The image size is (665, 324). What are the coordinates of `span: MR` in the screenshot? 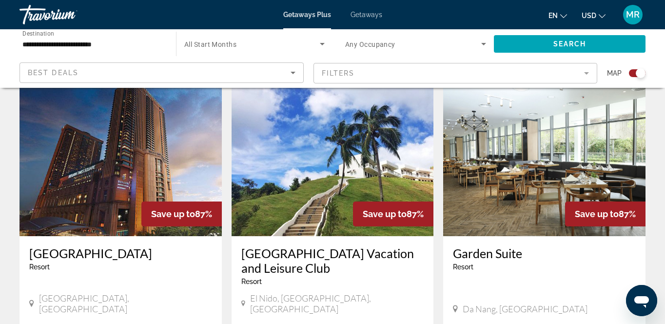 It's located at (633, 15).